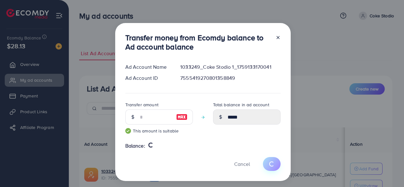  What do you see at coordinates (148, 67) in the screenshot?
I see `div: Ad Account Name` at bounding box center [148, 67].